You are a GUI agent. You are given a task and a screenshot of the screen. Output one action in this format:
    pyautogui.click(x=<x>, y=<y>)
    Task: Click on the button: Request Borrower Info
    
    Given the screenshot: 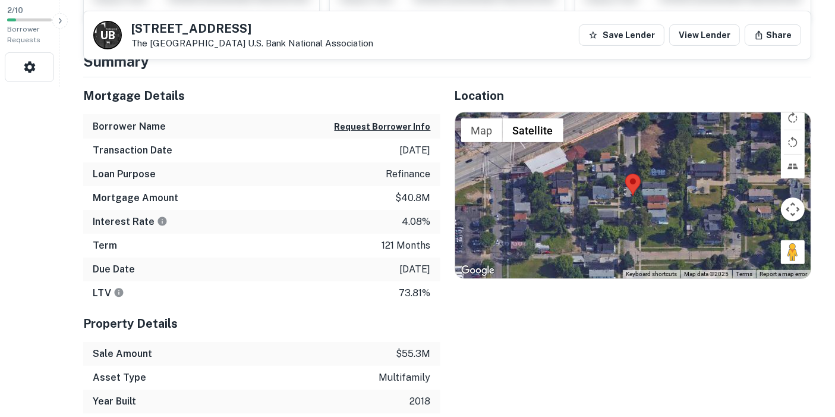 What is the action you would take?
    pyautogui.click(x=383, y=127)
    